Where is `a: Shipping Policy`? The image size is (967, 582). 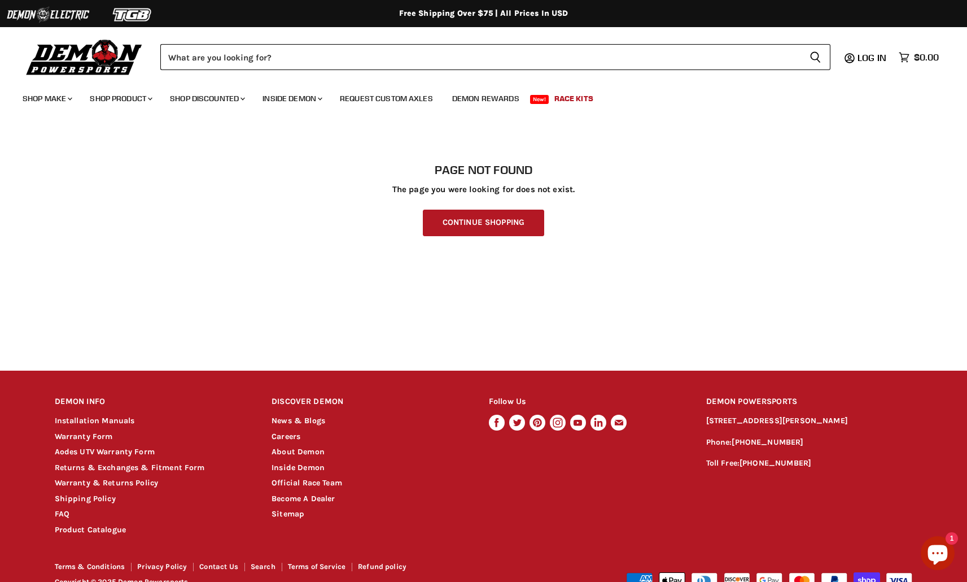
a: Shipping Policy is located at coordinates (85, 498).